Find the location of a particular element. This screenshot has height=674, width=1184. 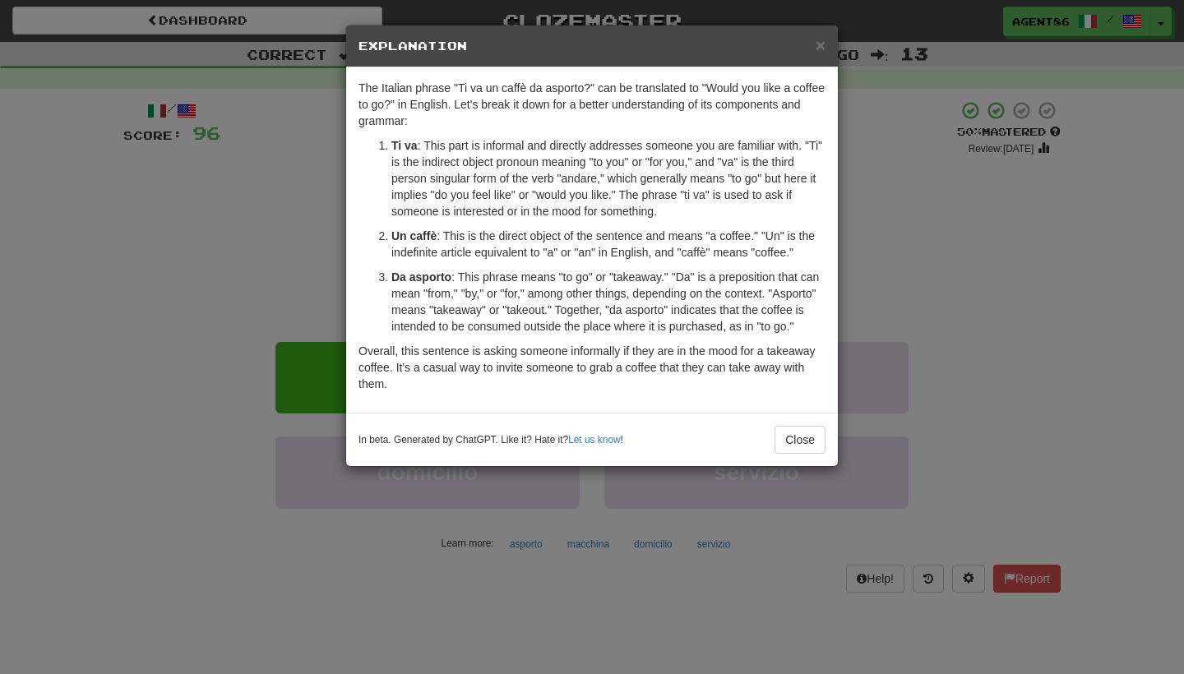

p: Overall, this sentence is asking someone informally if they are in the mood for a takeaway coffee... is located at coordinates (592, 367).